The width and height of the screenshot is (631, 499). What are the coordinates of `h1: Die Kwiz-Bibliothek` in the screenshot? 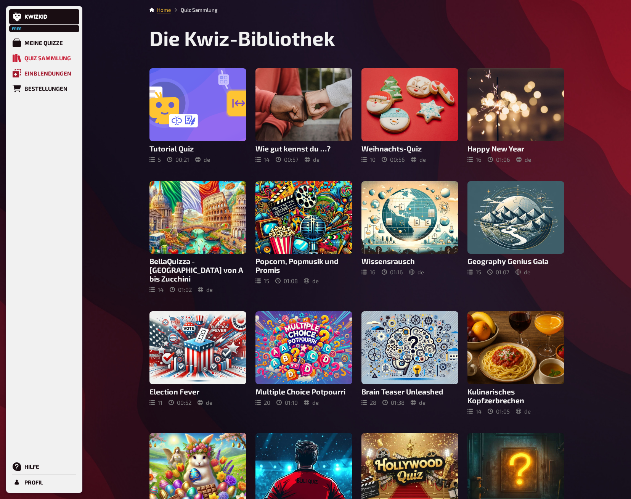 It's located at (357, 38).